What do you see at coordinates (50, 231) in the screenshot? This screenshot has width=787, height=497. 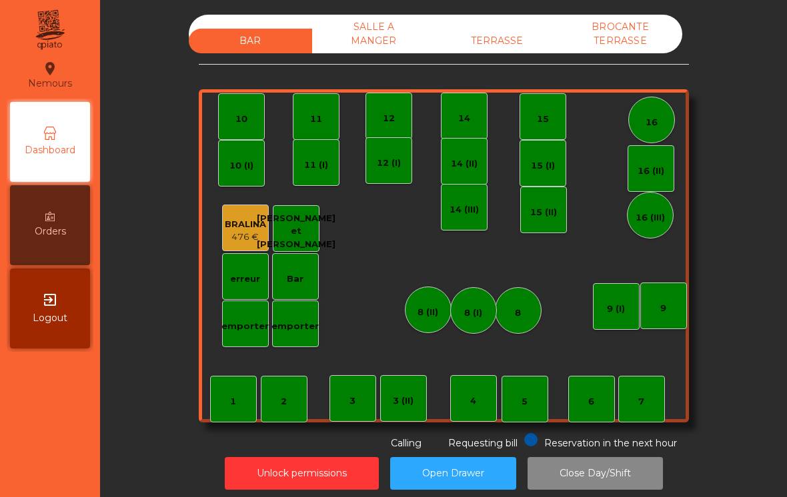 I see `span: Orders` at bounding box center [50, 231].